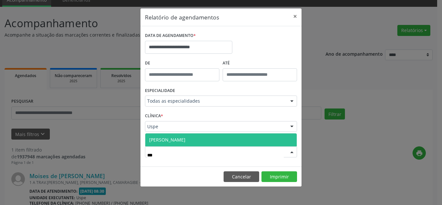 The image size is (442, 205). Describe the element at coordinates (260, 63) in the screenshot. I see `label: ATÉ` at that location.